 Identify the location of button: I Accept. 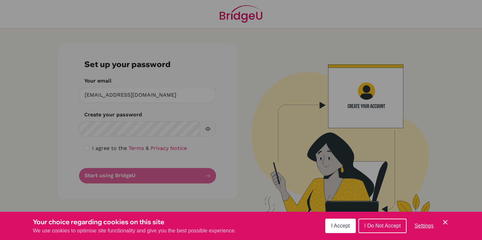
(341, 225).